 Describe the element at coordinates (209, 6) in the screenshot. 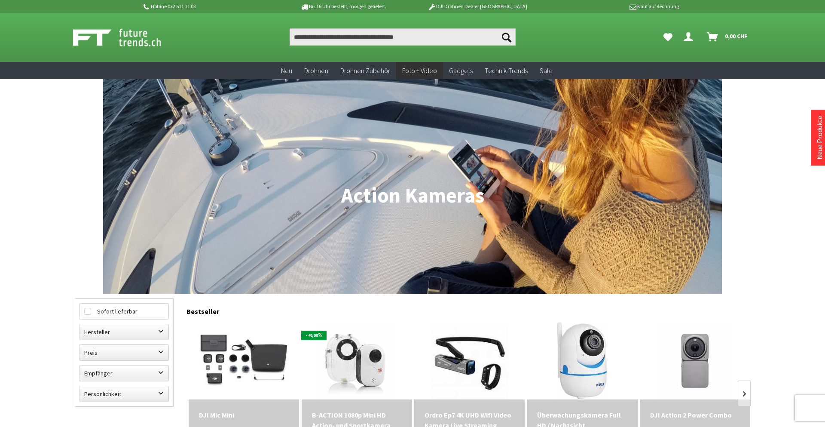

I see `p: Hotline 032 511 11 03` at that location.